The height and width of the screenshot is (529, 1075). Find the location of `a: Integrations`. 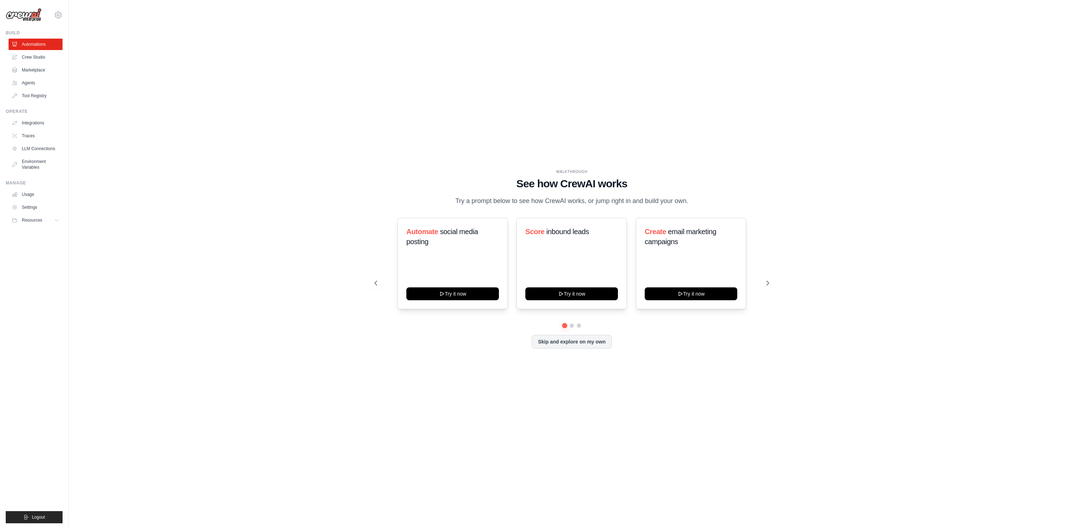

a: Integrations is located at coordinates (35, 123).